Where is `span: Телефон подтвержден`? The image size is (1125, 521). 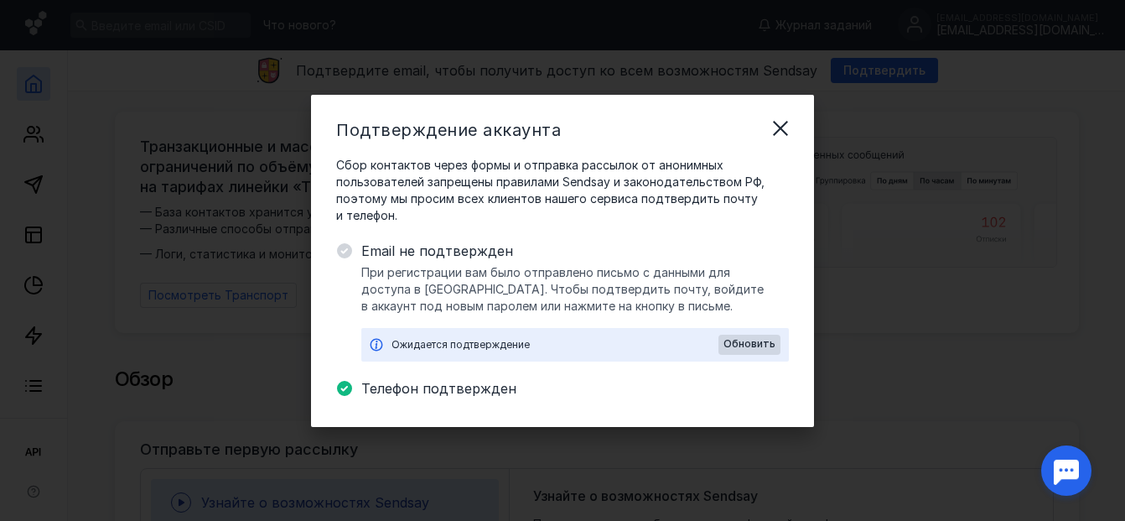 span: Телефон подтвержден is located at coordinates (575, 388).